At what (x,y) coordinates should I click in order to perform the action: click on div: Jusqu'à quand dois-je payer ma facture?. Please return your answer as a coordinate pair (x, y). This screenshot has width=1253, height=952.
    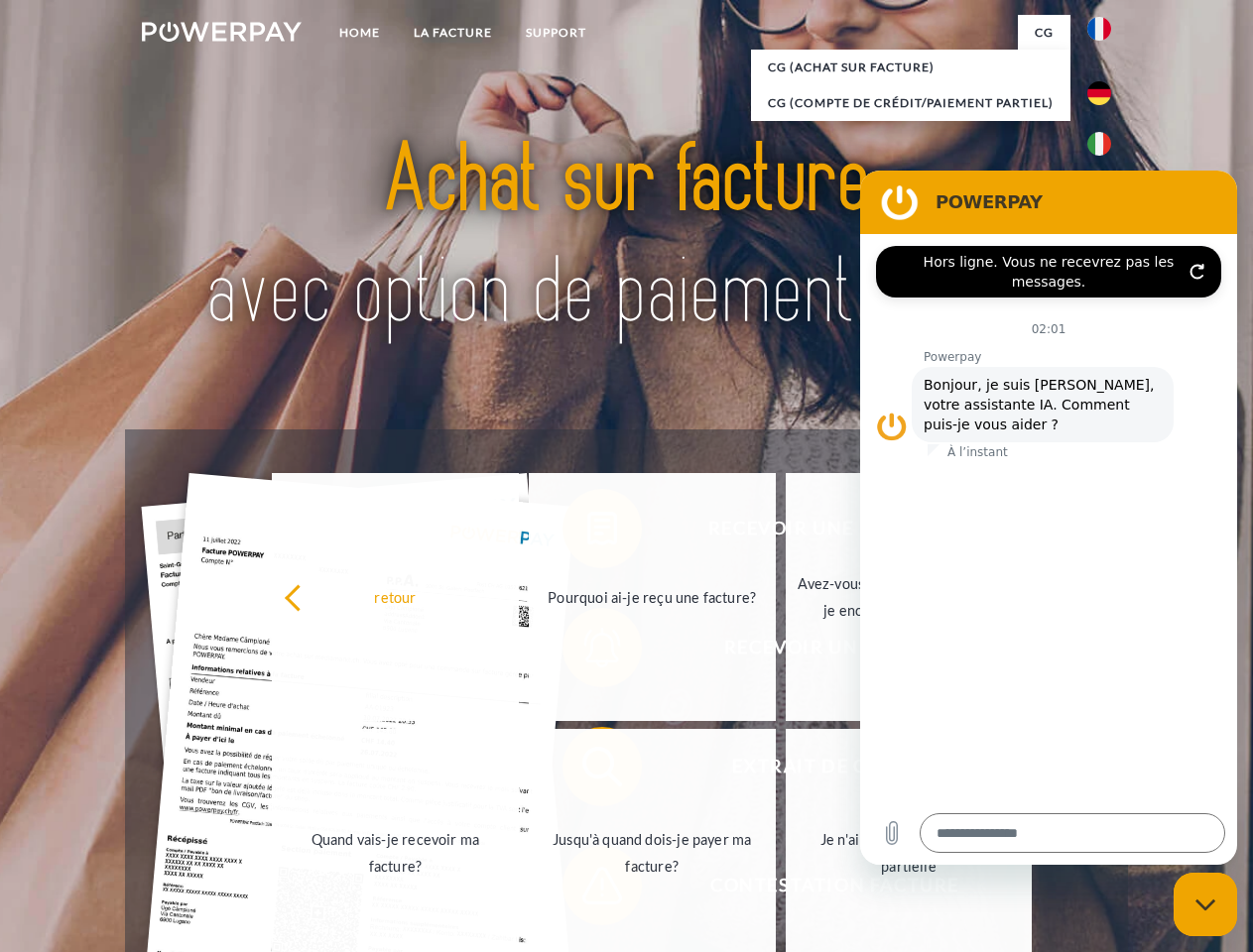
    Looking at the image, I should click on (652, 853).